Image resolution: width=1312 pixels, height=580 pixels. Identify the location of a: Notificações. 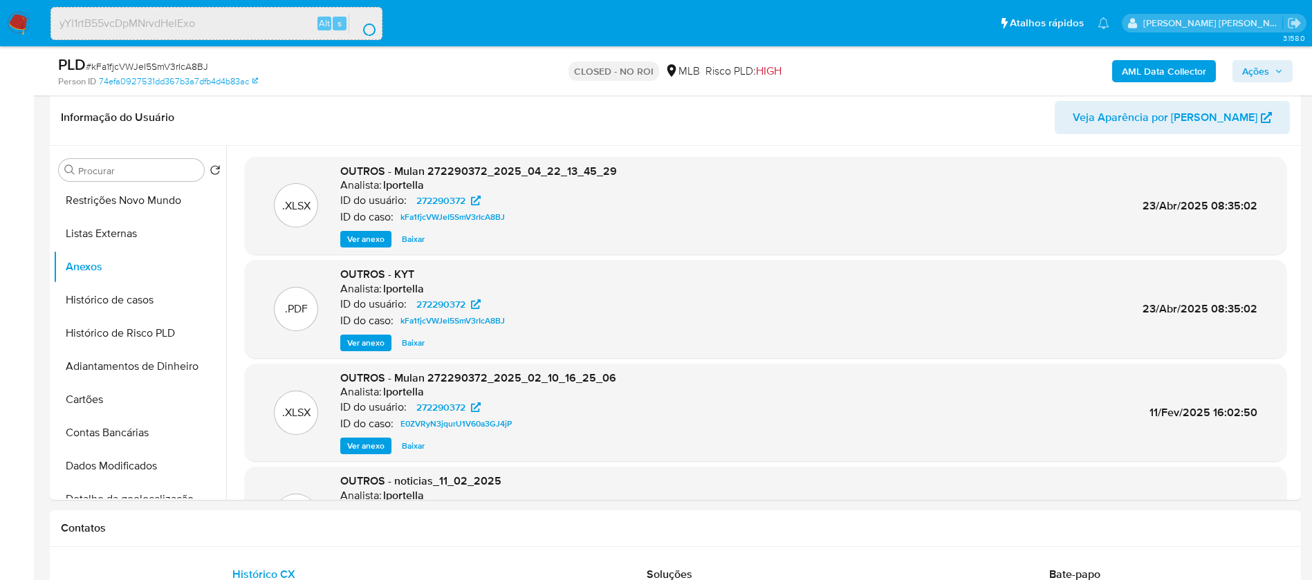
(1103, 23).